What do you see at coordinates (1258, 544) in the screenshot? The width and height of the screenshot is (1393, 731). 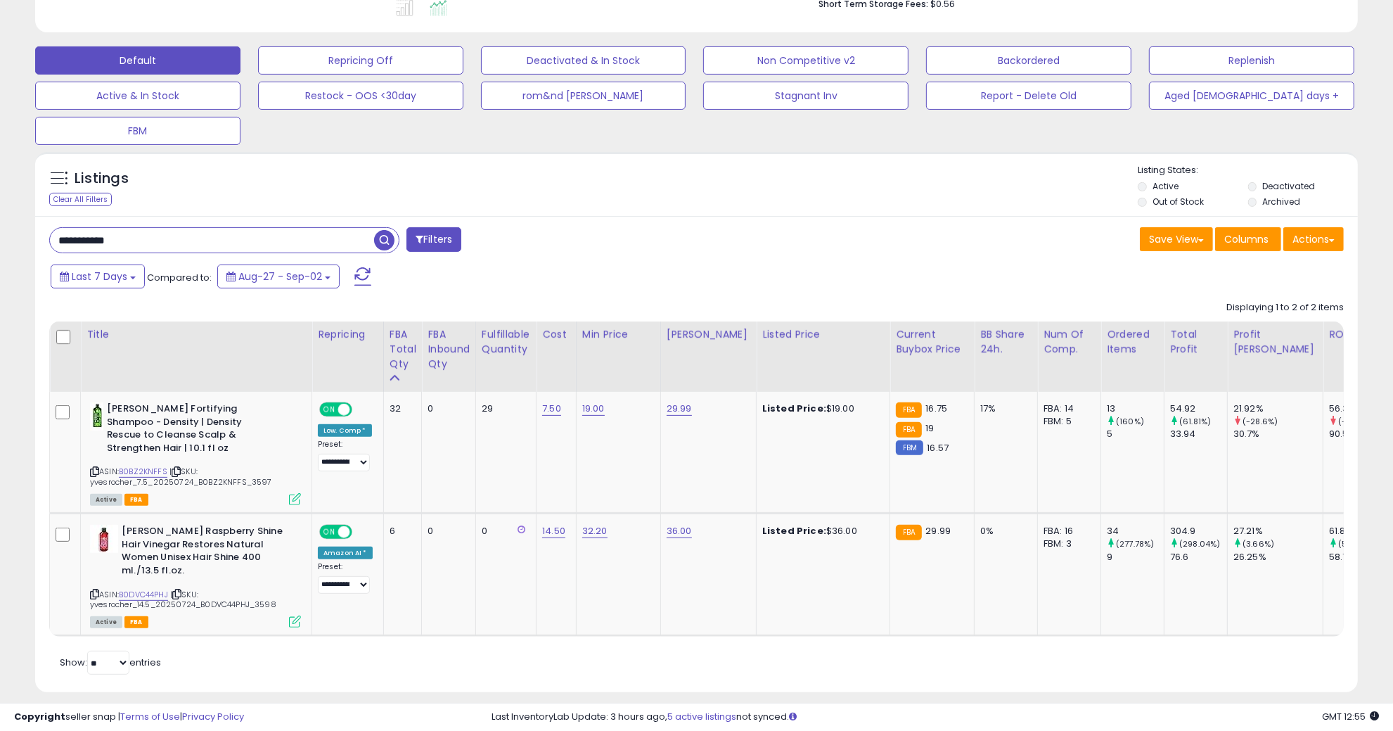 I see `small: (3.66%)` at bounding box center [1258, 544].